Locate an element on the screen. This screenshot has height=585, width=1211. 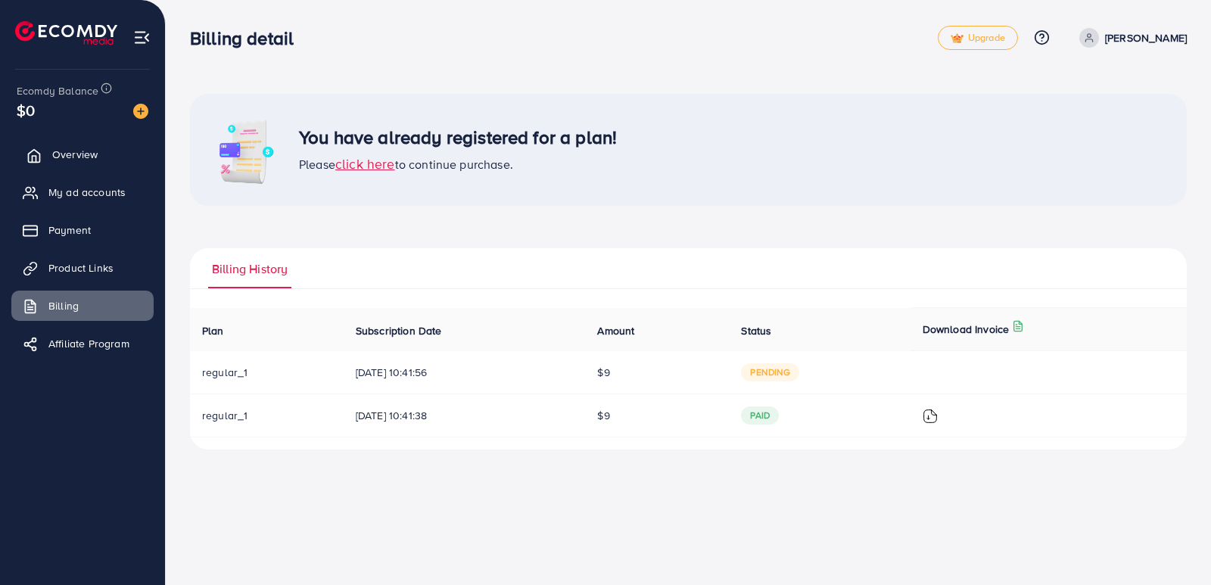
span: Billing History is located at coordinates (250, 269).